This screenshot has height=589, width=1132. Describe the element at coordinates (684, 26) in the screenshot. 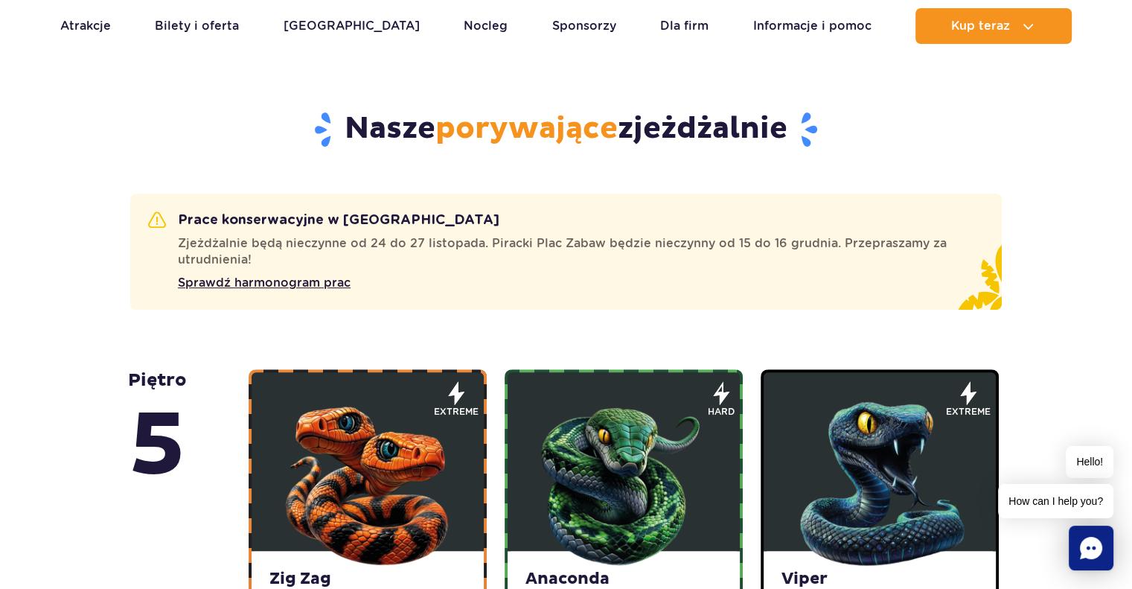

I see `a: Dla firm` at that location.